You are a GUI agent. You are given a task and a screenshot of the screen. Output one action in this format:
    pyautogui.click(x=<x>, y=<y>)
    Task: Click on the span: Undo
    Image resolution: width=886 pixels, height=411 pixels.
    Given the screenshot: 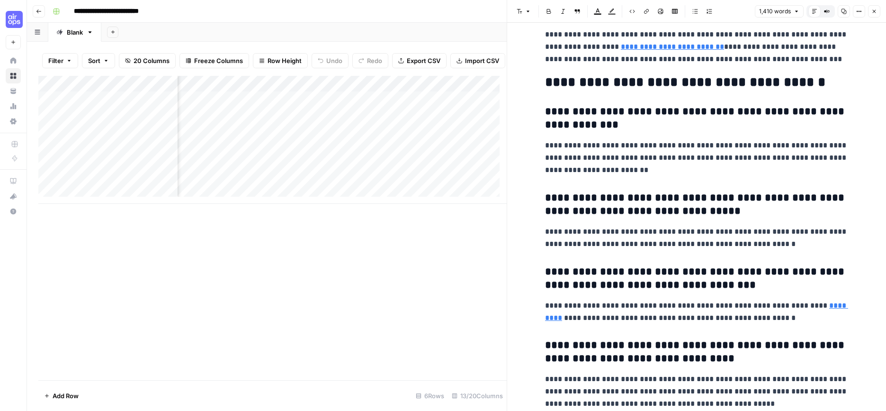 What is the action you would take?
    pyautogui.click(x=334, y=61)
    